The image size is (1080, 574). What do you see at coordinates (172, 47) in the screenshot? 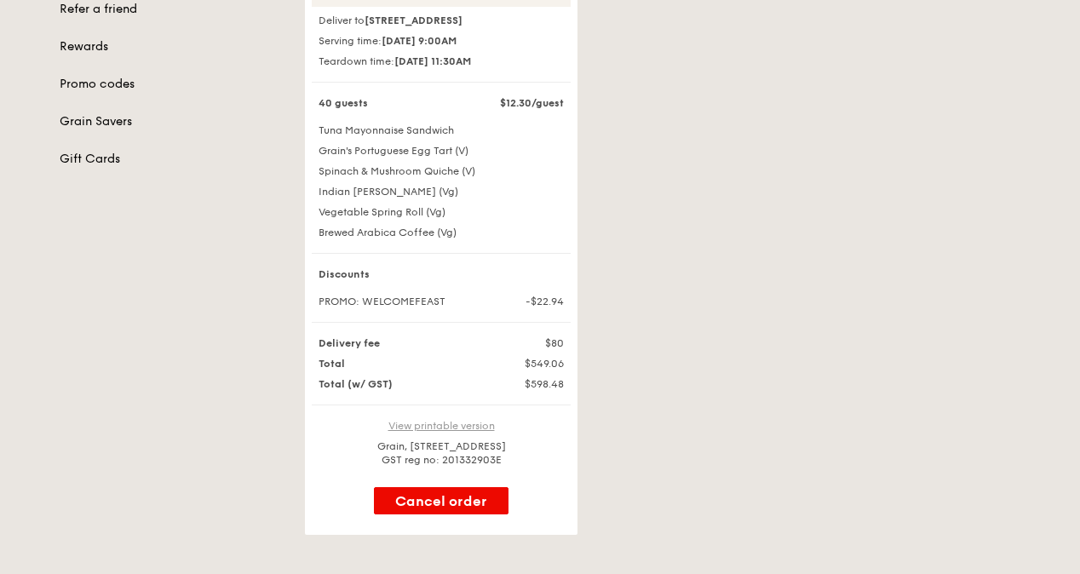
I see `a: Rewards` at bounding box center [172, 47].